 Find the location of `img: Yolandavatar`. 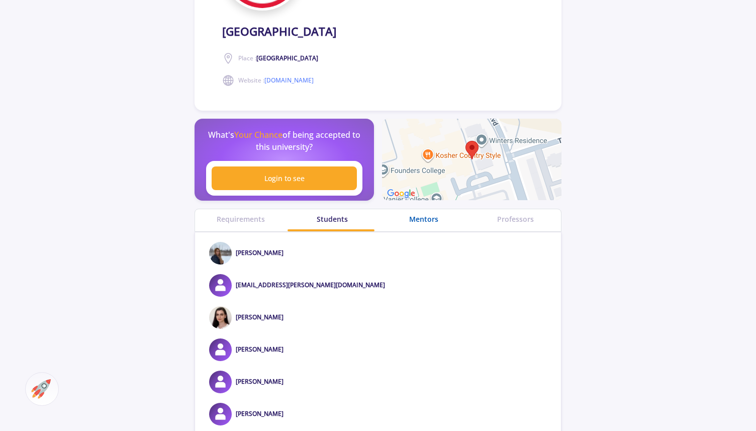

img: Yolandavatar is located at coordinates (220, 317).